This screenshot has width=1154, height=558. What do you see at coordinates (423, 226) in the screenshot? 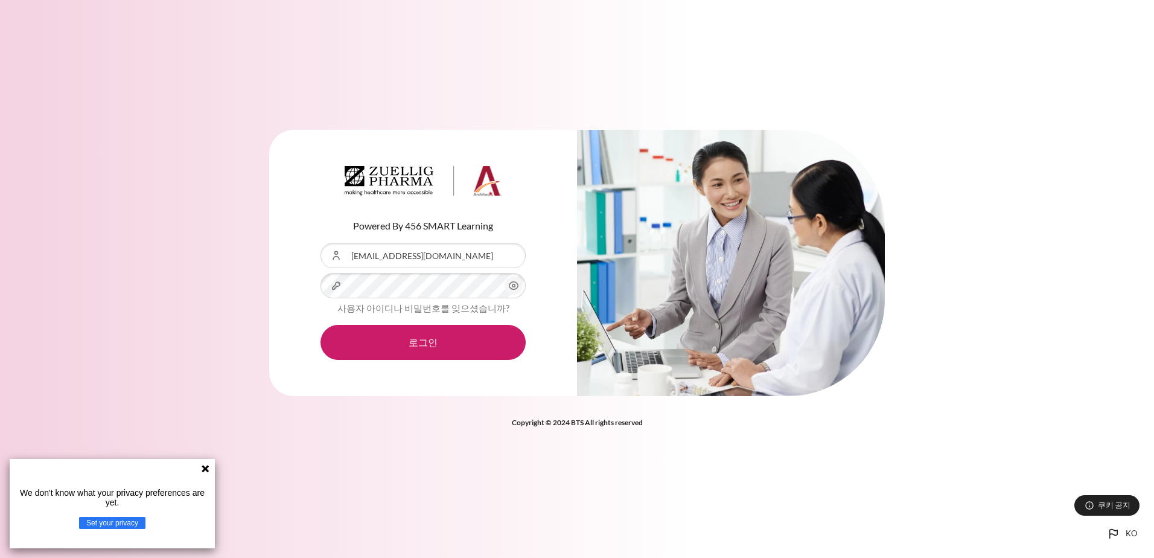
I see `p: Powered By 456 SMART Learning` at bounding box center [423, 226].